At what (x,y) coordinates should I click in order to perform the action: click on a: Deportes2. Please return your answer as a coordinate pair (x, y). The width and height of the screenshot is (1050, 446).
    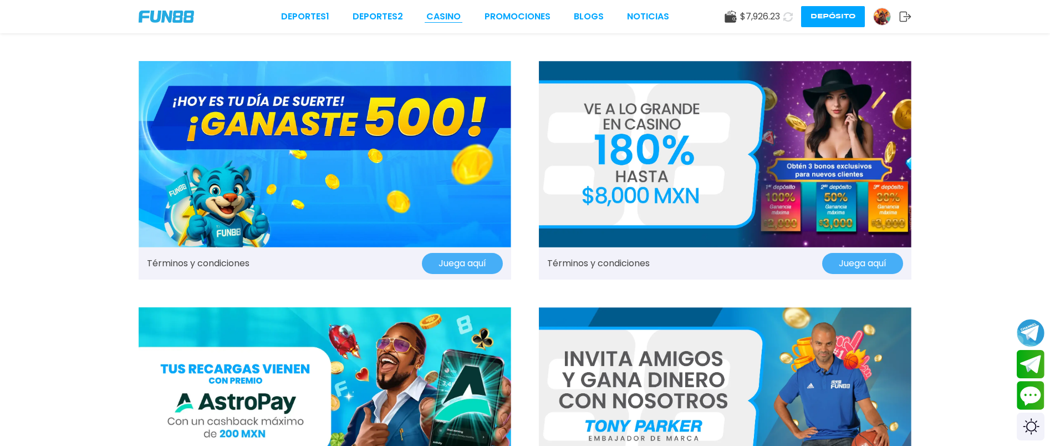
    Looking at the image, I should click on (378, 17).